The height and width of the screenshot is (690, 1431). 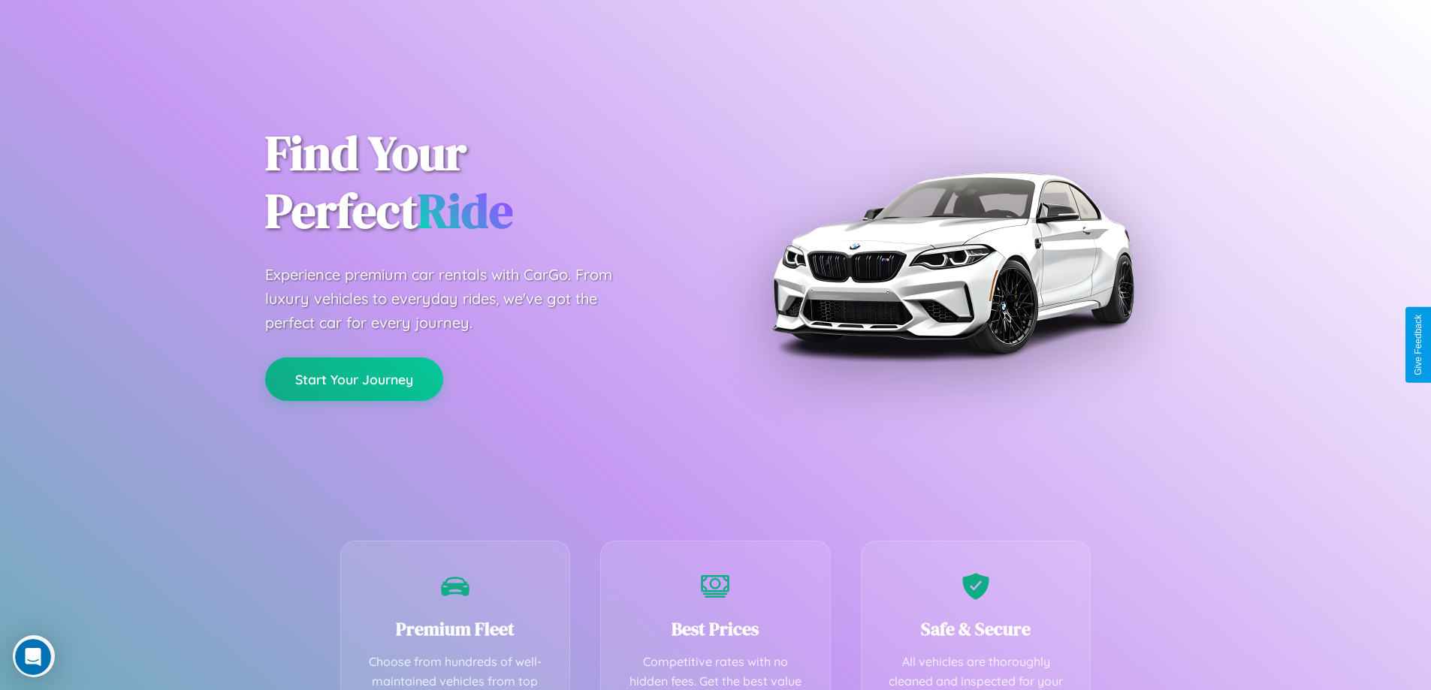 What do you see at coordinates (354, 379) in the screenshot?
I see `button: Start Your Journey` at bounding box center [354, 379].